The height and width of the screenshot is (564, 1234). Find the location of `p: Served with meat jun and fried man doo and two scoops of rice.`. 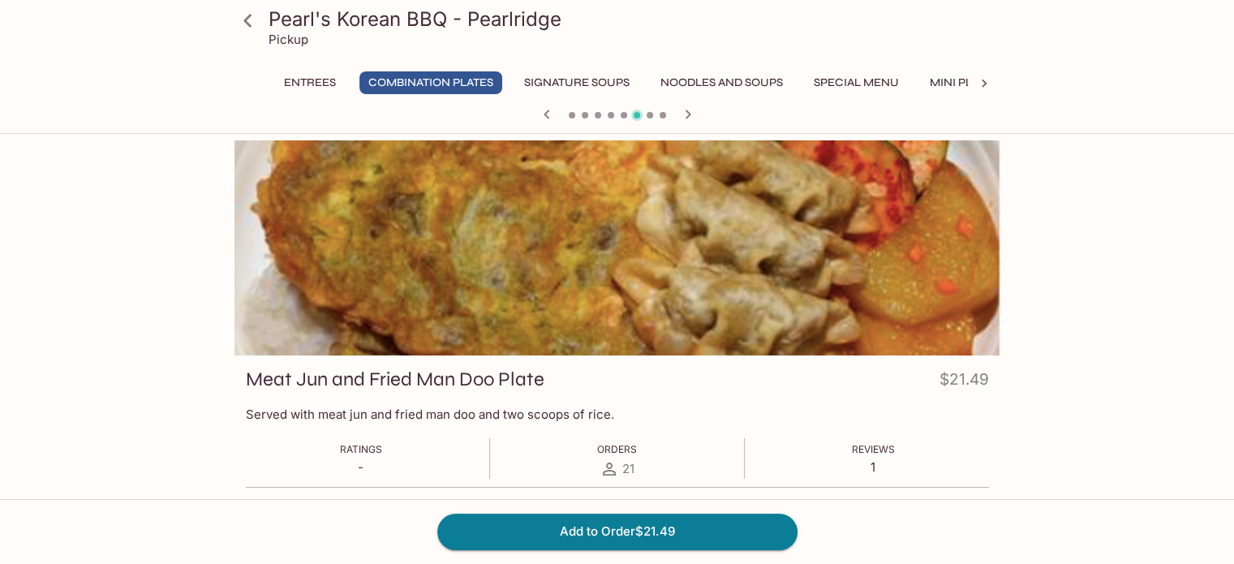

p: Served with meat jun and fried man doo and two scoops of rice. is located at coordinates (617, 414).